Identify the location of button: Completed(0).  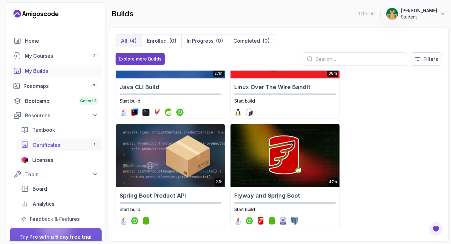
(251, 41).